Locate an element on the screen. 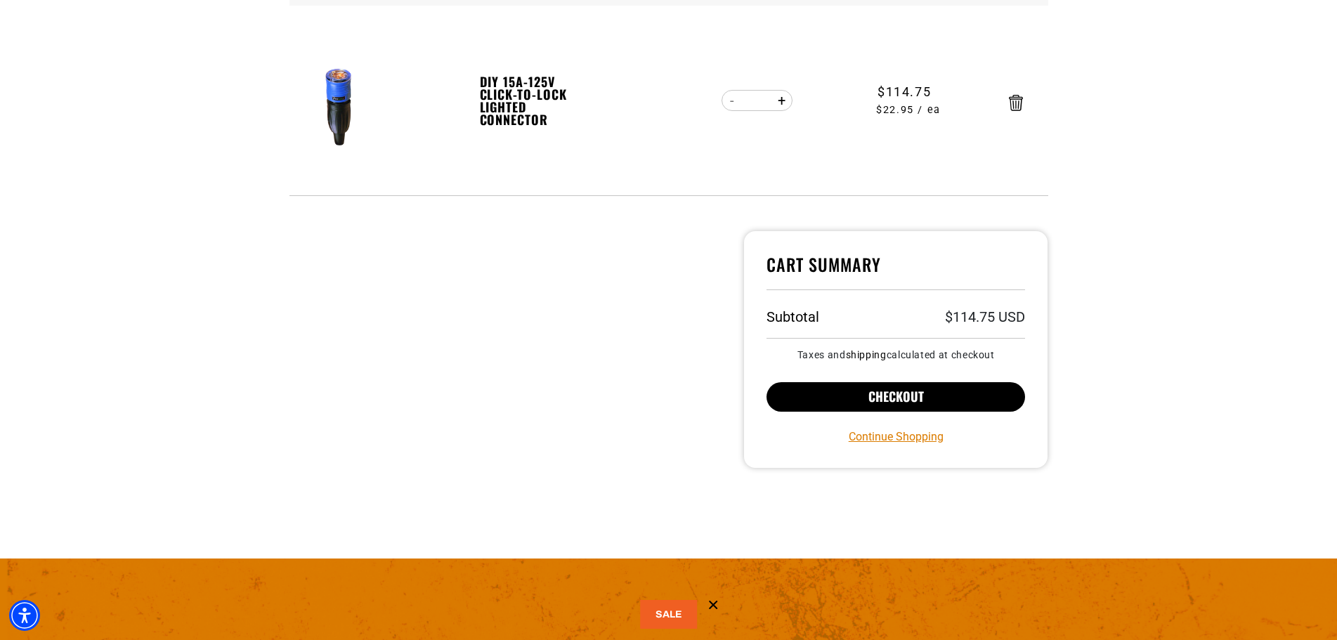 The image size is (1337, 640). small: Taxes and calculated at checkout is located at coordinates (896, 355).